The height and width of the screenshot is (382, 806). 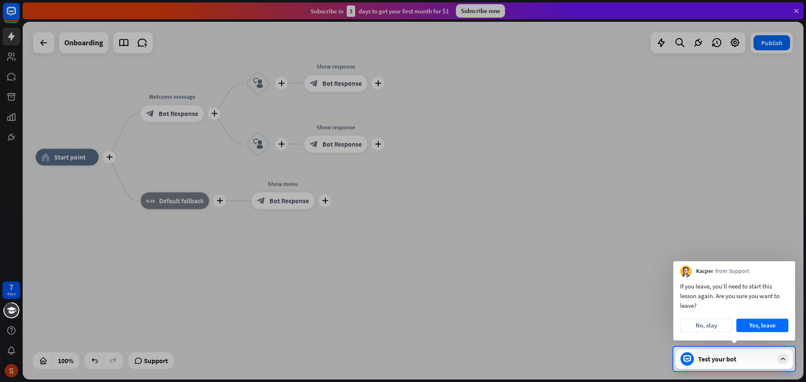 What do you see at coordinates (705, 272) in the screenshot?
I see `span: Kacper` at bounding box center [705, 272].